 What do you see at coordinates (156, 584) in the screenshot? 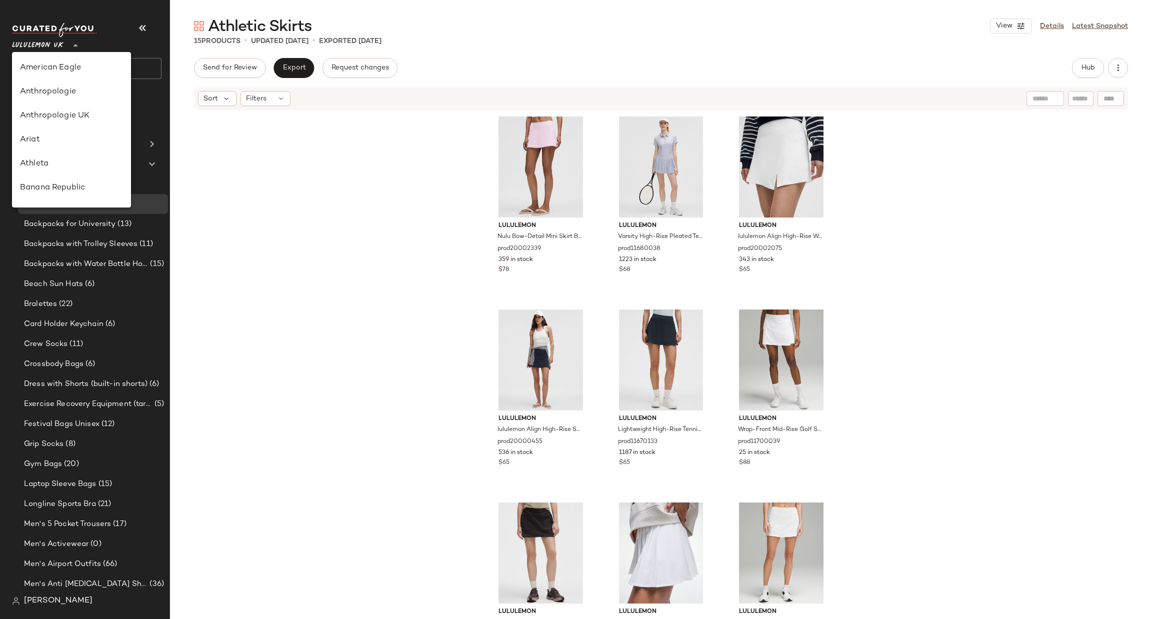
I see `span: (36)` at bounding box center [156, 584].